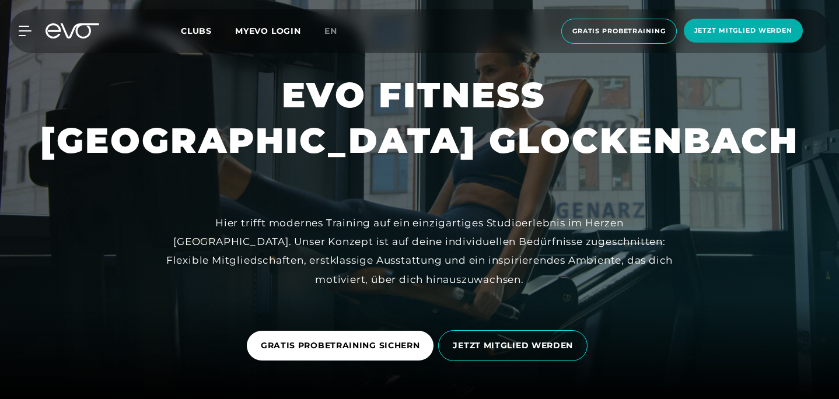 This screenshot has height=399, width=839. What do you see at coordinates (196, 31) in the screenshot?
I see `span: Clubs` at bounding box center [196, 31].